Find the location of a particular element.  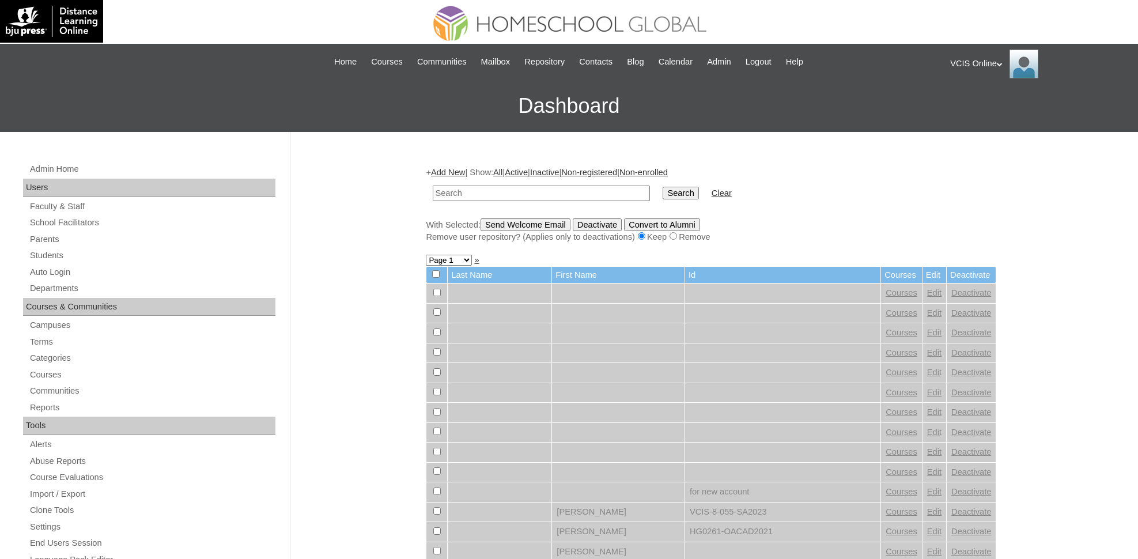

a: Non-enrolled is located at coordinates (644, 172).